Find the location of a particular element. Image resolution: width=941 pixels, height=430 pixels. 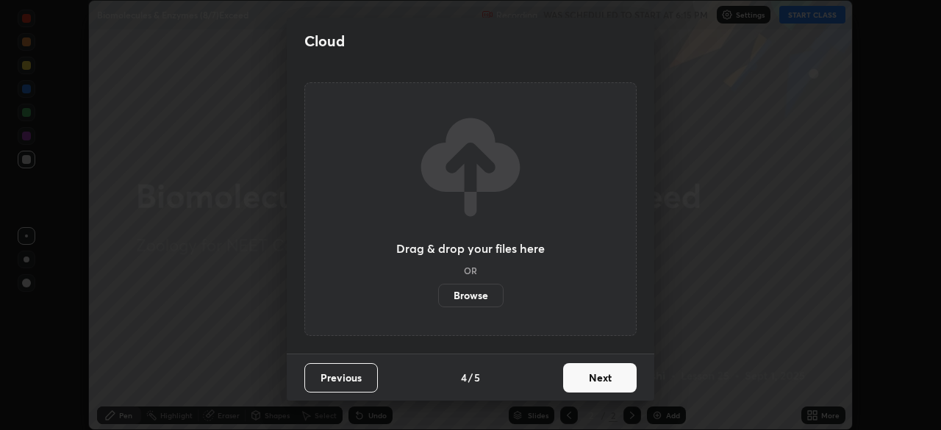

button: Next is located at coordinates (600, 378).